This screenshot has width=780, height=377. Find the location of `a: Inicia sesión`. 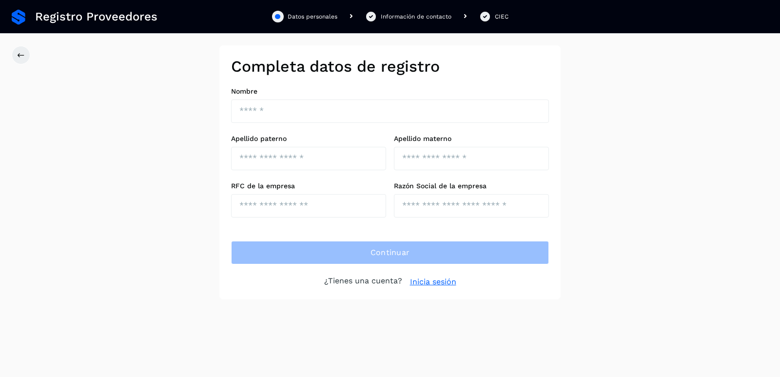

a: Inicia sesión is located at coordinates (433, 282).